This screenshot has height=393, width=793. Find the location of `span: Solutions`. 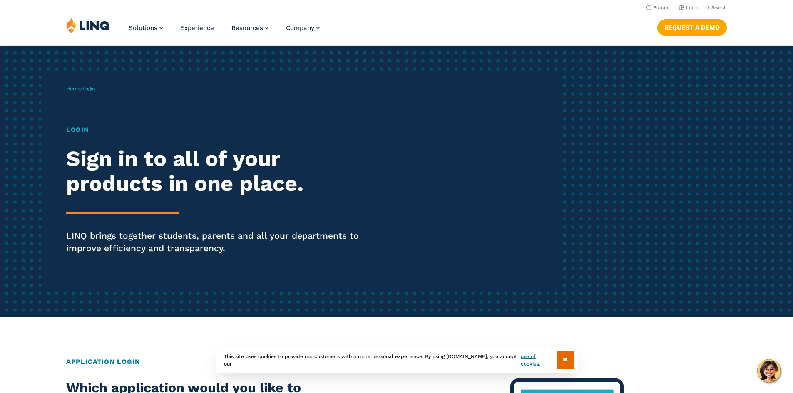

span: Solutions is located at coordinates (143, 28).